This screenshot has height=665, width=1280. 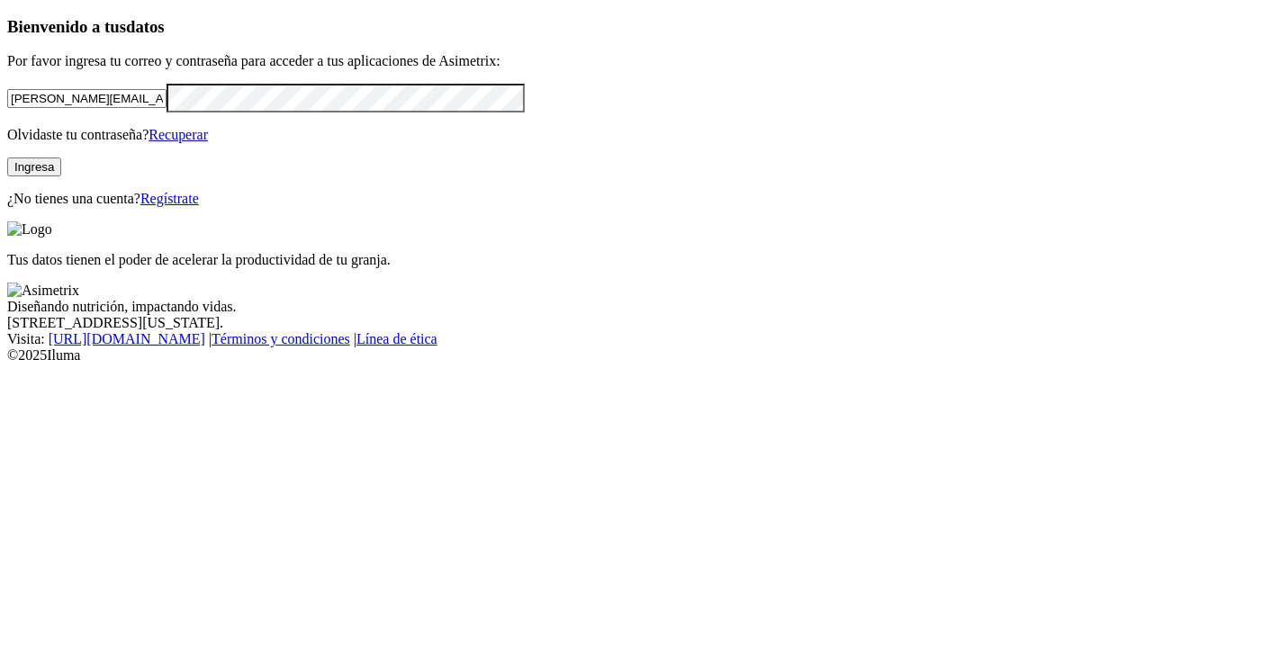 What do you see at coordinates (30, 230) in the screenshot?
I see `img: Logo` at bounding box center [30, 230].